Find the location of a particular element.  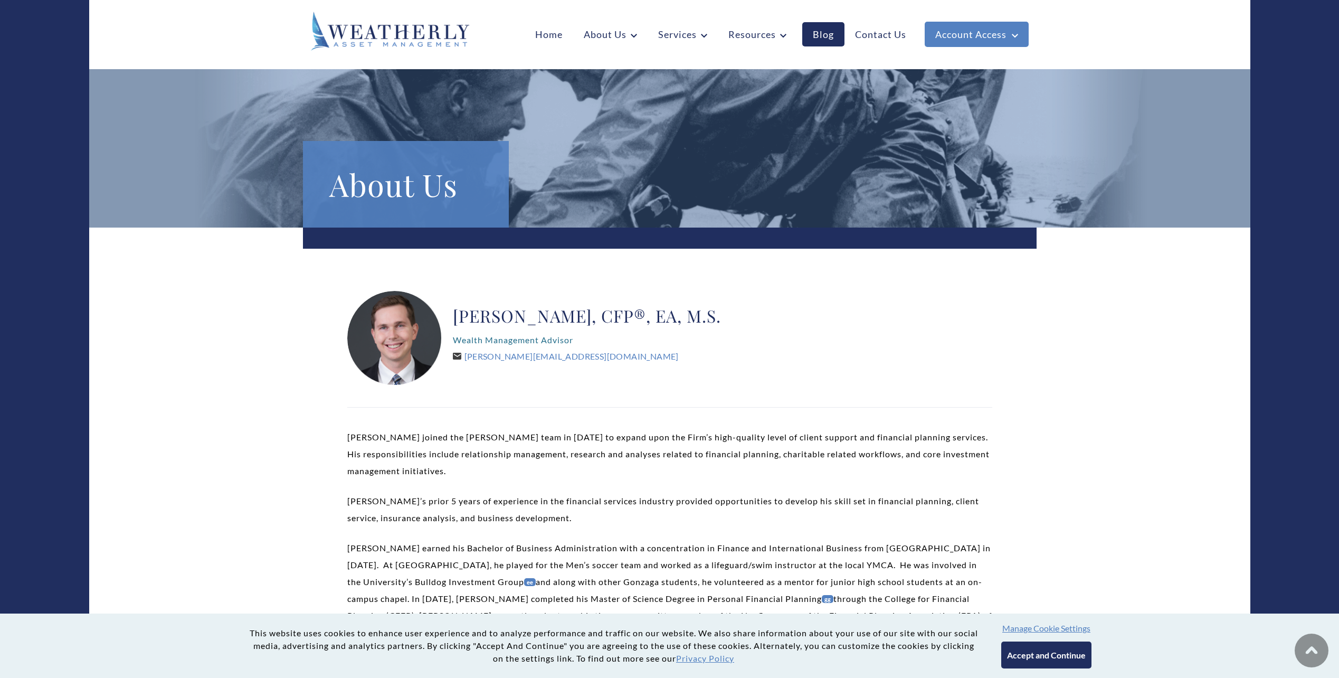

img: Weatherly is located at coordinates (390, 31).